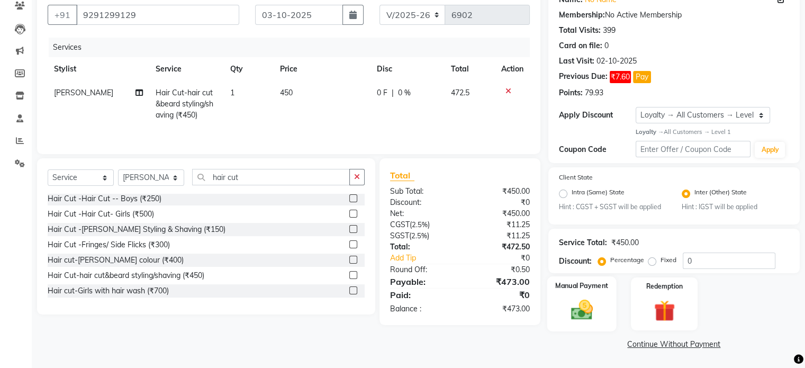 The image size is (805, 368). What do you see at coordinates (421, 213) in the screenshot?
I see `div: Net:` at bounding box center [421, 213].